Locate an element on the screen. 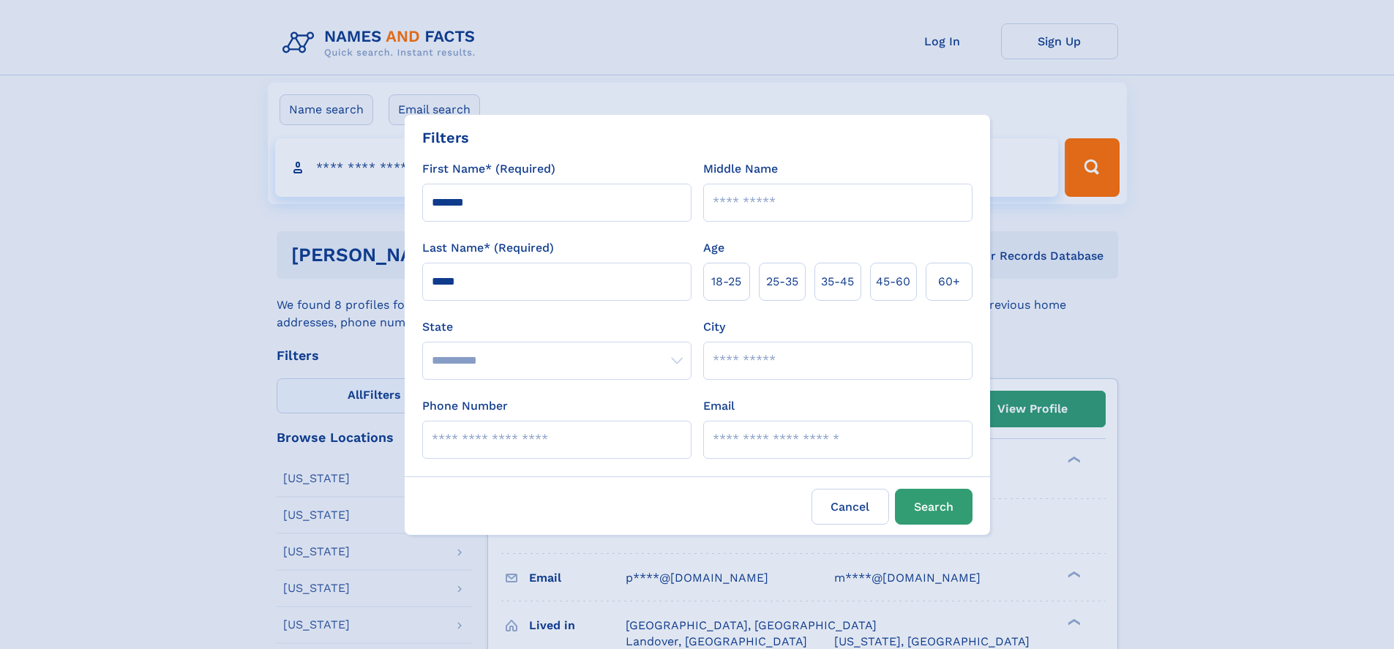  span: 60+ is located at coordinates (949, 282).